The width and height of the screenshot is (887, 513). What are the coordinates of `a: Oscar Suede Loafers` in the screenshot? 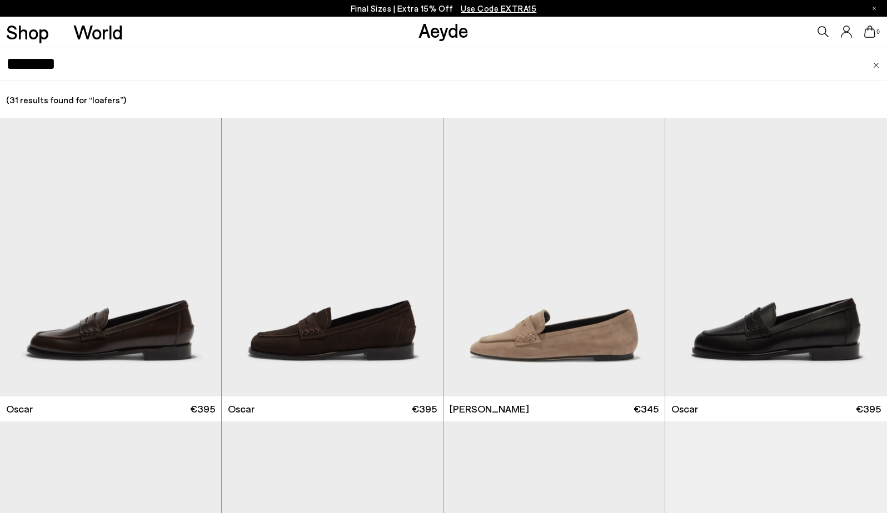 It's located at (332, 257).